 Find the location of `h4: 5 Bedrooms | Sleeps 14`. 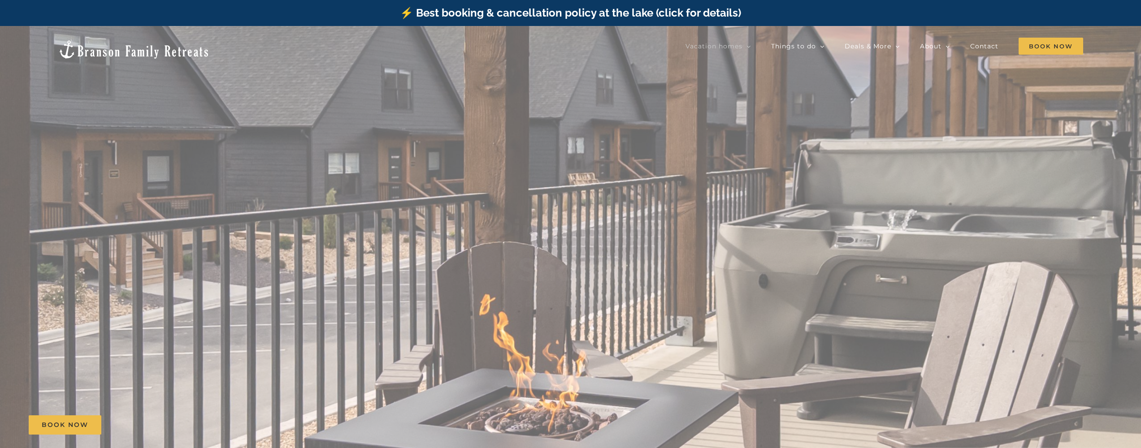

h4: 5 Bedrooms | Sleeps 14 is located at coordinates (571, 303).